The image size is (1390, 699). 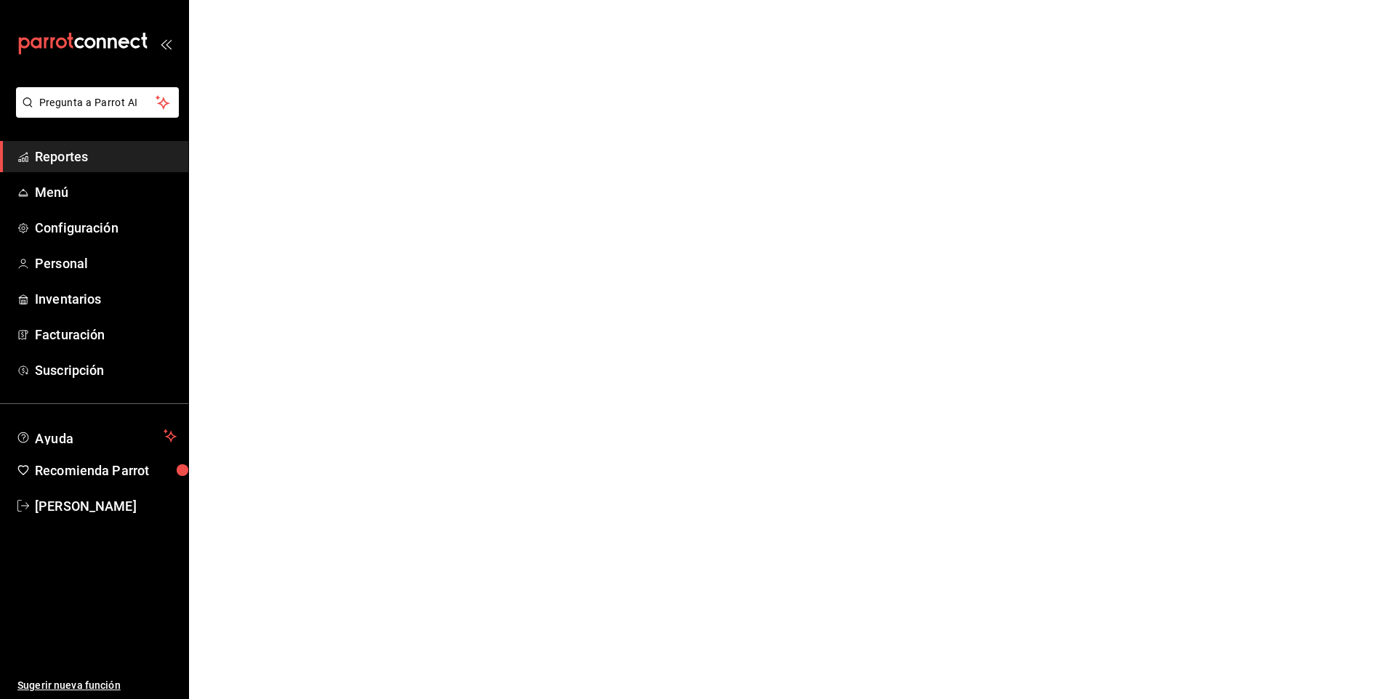 I want to click on span: Pregunta a Parrot AI, so click(x=97, y=103).